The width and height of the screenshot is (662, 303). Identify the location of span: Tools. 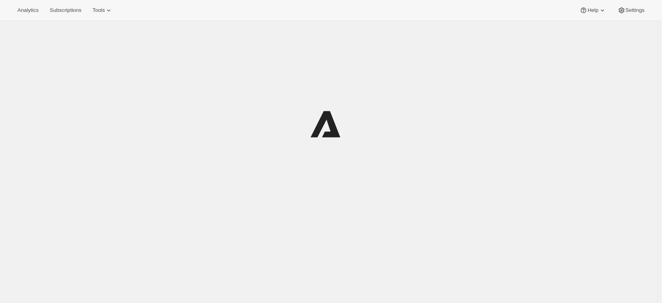
(98, 10).